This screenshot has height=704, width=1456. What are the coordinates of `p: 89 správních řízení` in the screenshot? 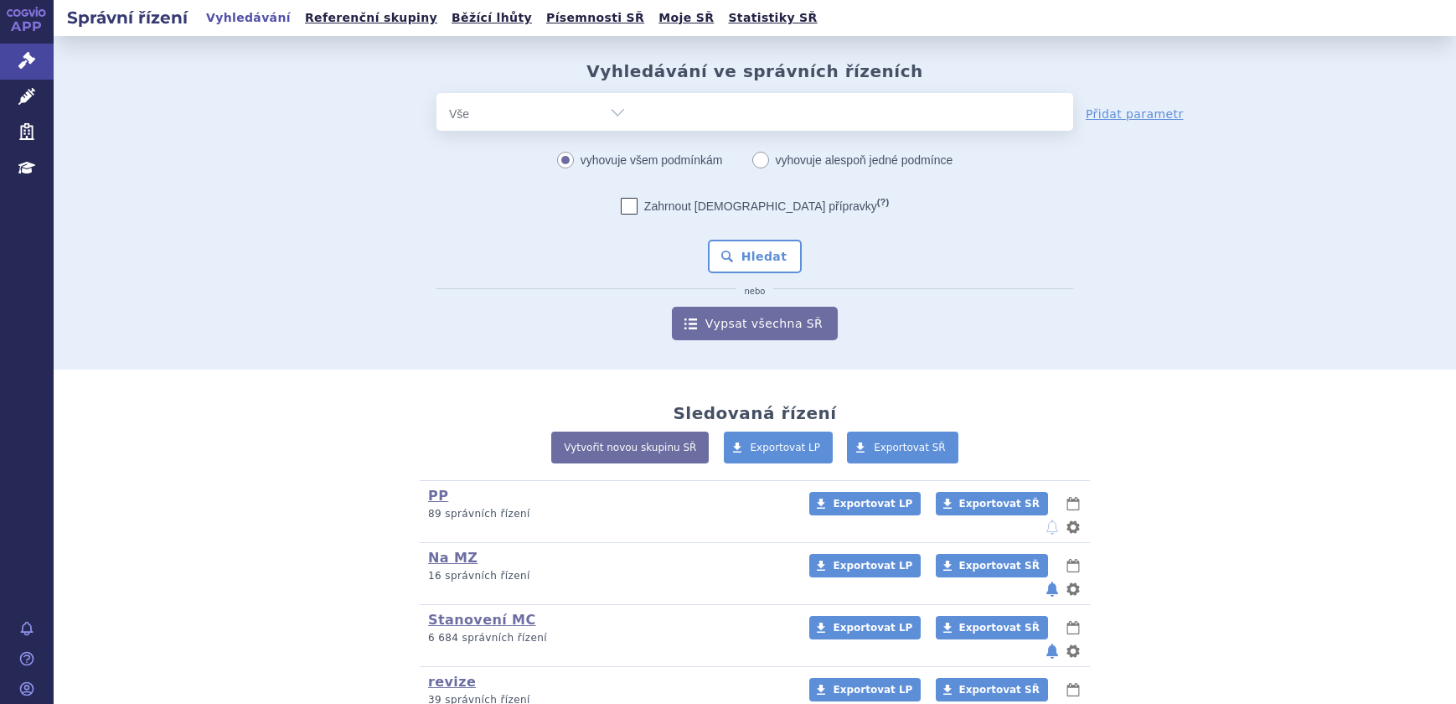 It's located at (608, 514).